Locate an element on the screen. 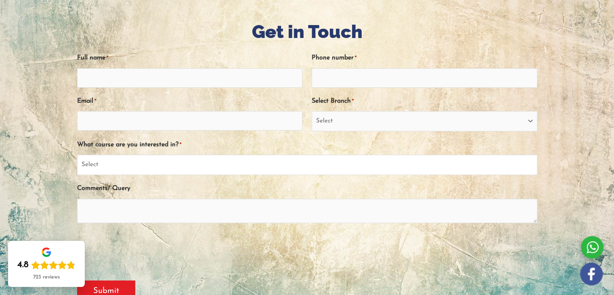 The width and height of the screenshot is (614, 295). img: white-facebook.png is located at coordinates (591, 274).